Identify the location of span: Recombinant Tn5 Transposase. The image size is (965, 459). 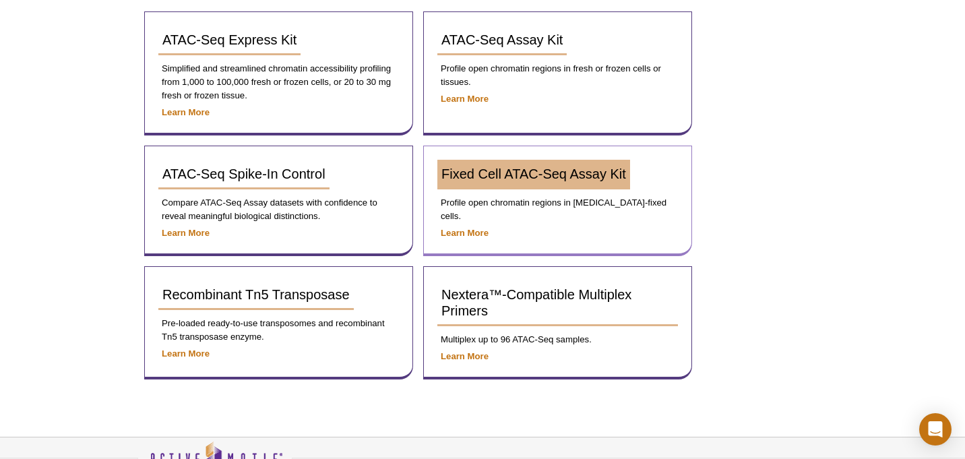
(256, 294).